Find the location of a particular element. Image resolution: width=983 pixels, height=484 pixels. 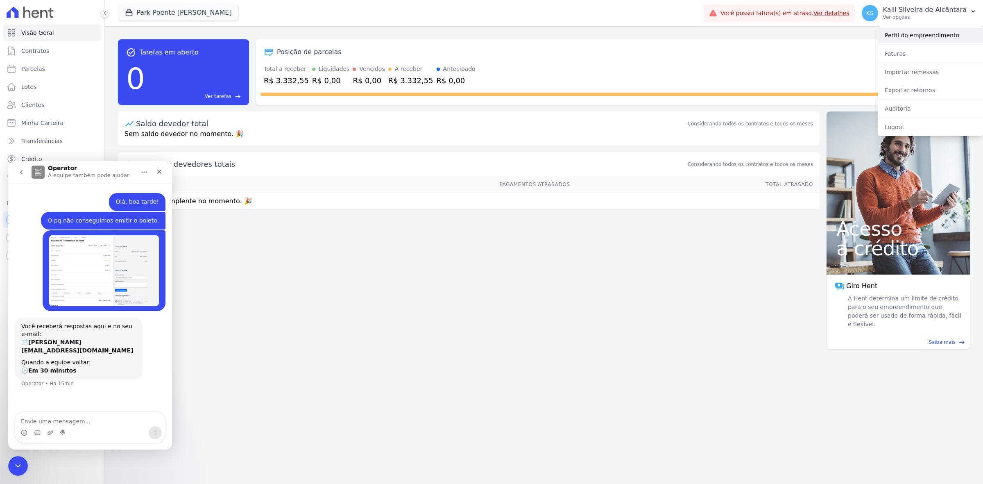

td: Ninguém inadimplente no momento. 🎉 is located at coordinates (469, 201).